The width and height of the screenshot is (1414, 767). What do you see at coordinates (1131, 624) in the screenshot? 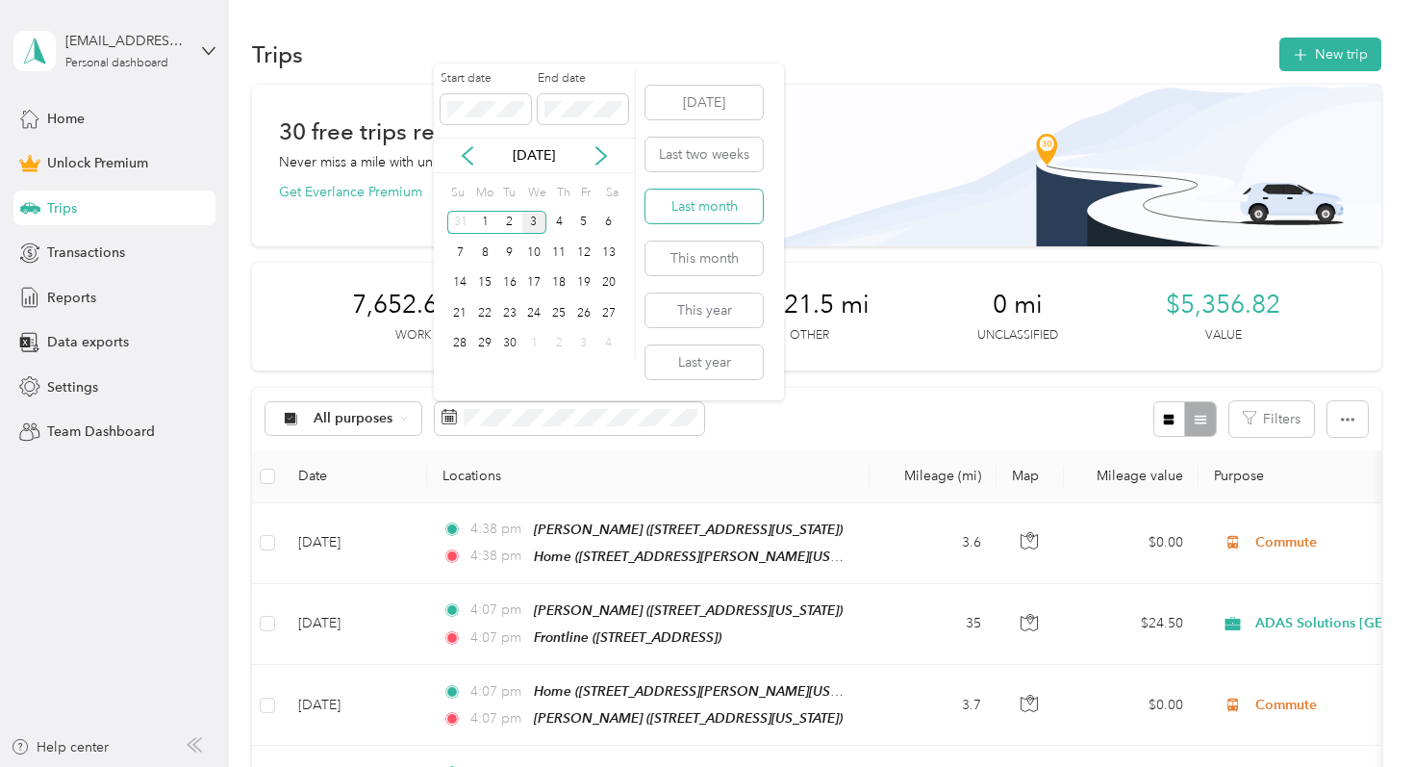
I see `td: $24.50` at bounding box center [1131, 624].